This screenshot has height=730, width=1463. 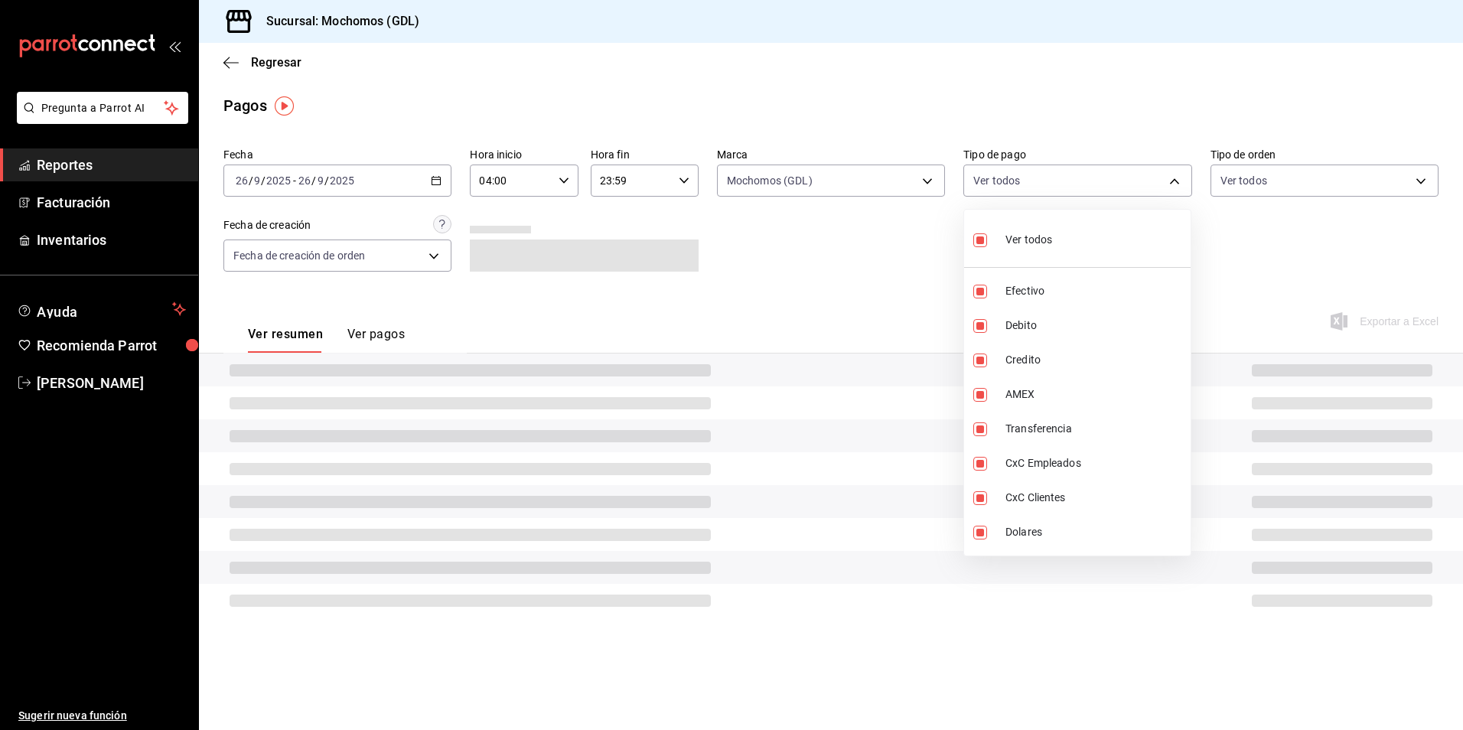 What do you see at coordinates (1095, 394) in the screenshot?
I see `span: AMEX` at bounding box center [1095, 394].